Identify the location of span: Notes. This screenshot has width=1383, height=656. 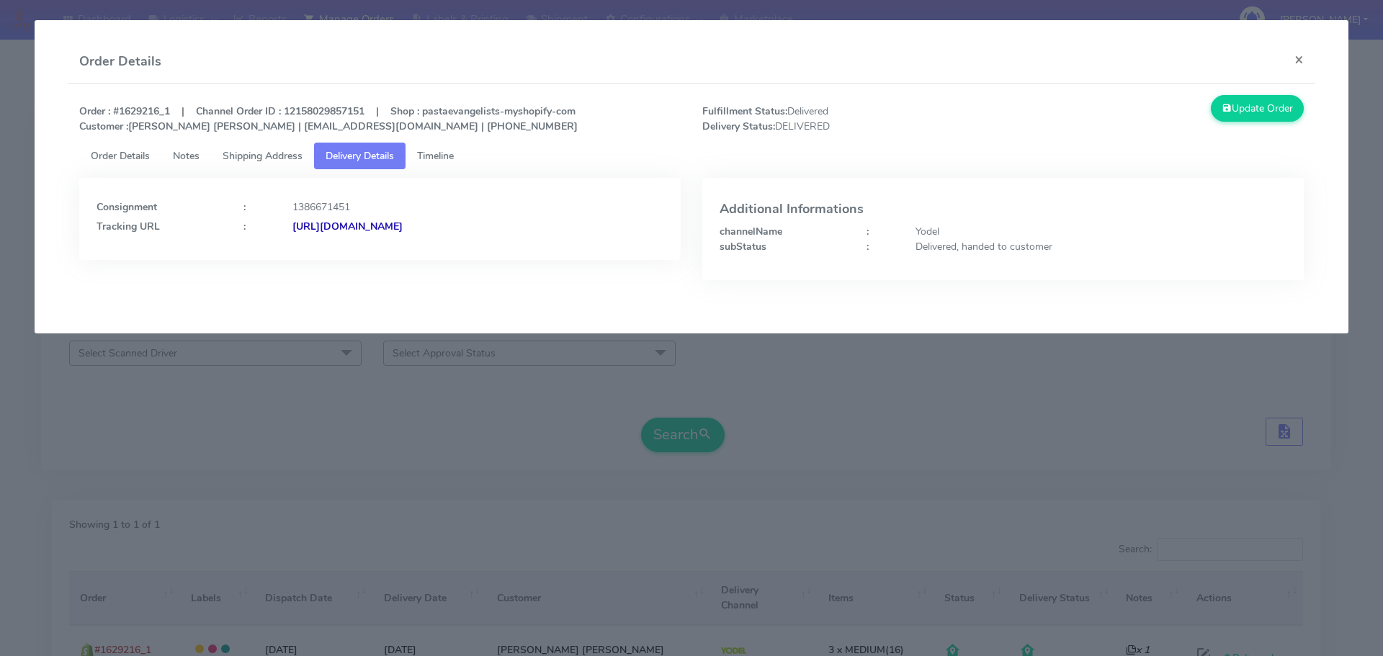
(186, 156).